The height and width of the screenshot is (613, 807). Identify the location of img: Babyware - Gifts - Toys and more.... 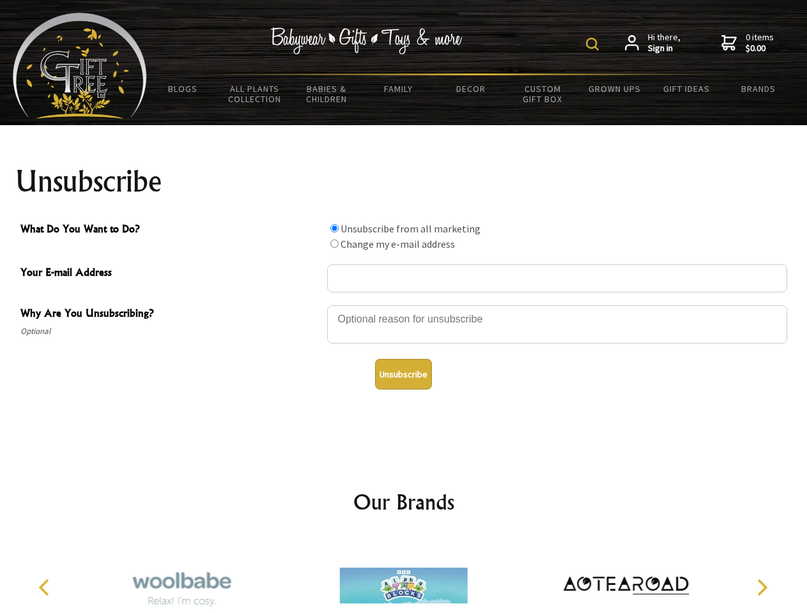
(80, 66).